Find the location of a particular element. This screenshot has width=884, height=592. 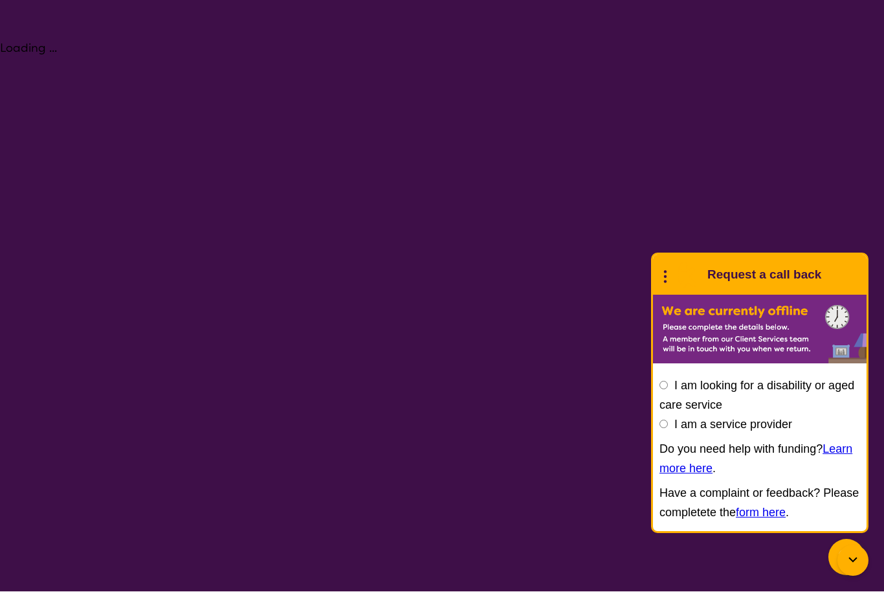

label: I am a service provider is located at coordinates (733, 425).